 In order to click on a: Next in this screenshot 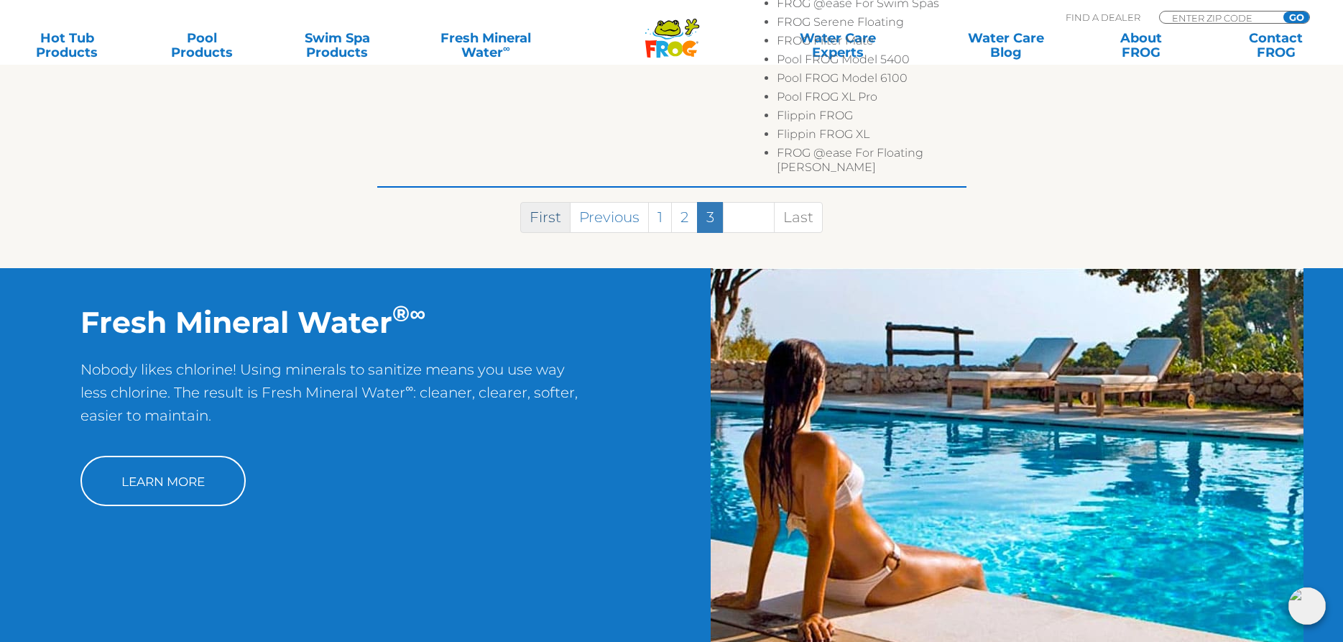, I will do `click(749, 217)`.